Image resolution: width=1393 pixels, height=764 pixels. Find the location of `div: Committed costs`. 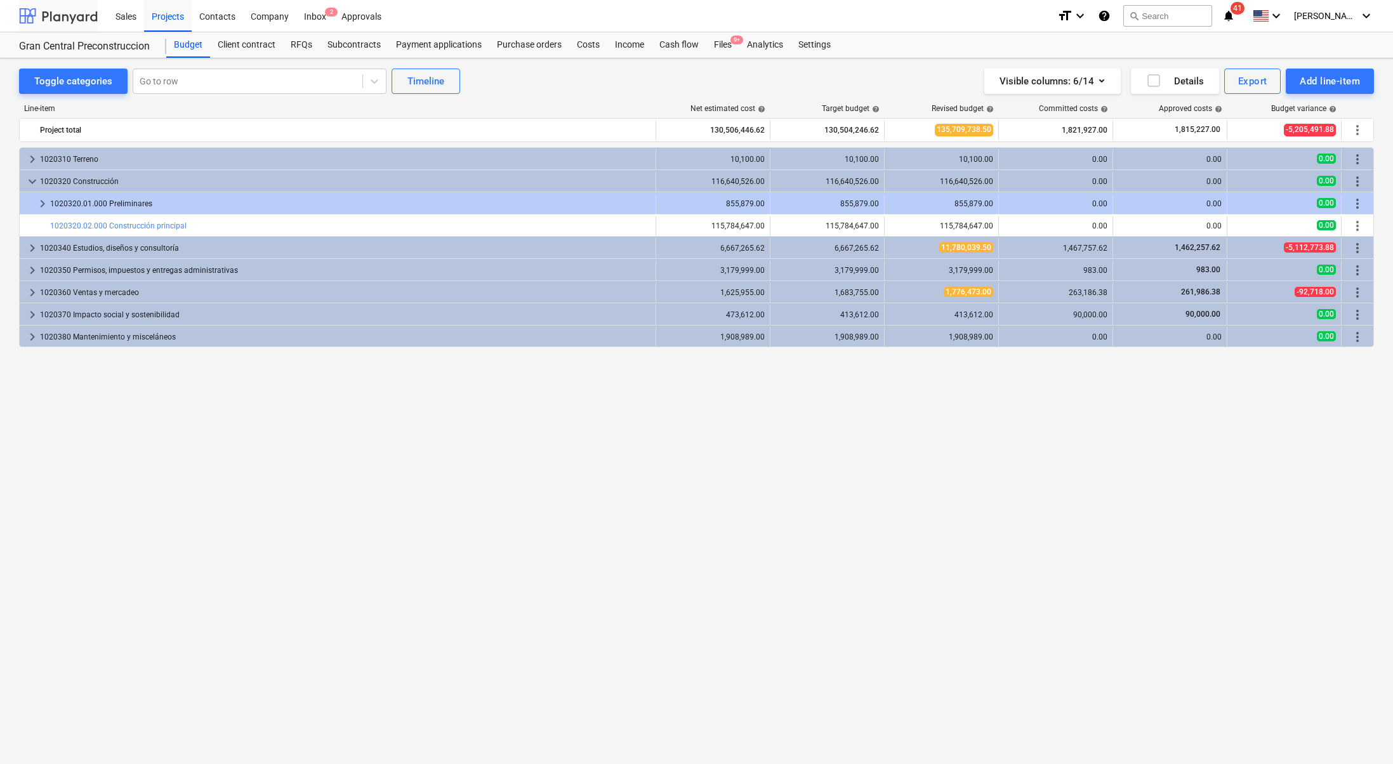

div: Committed costs is located at coordinates (1073, 108).